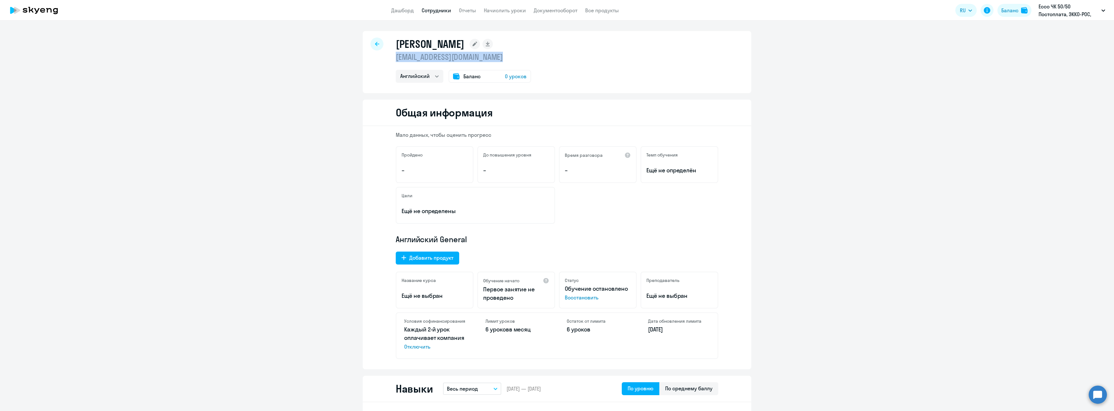  I want to click on p: Мало данных, чтобы оценить прогресс, so click(557, 135).